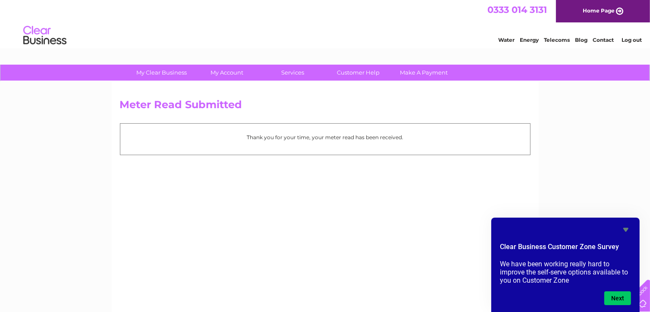 The image size is (650, 312). I want to click on a: My Clear Business, so click(161, 72).